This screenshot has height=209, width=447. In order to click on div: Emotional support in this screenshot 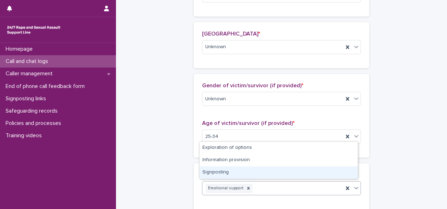, I will do `click(225, 188)`.